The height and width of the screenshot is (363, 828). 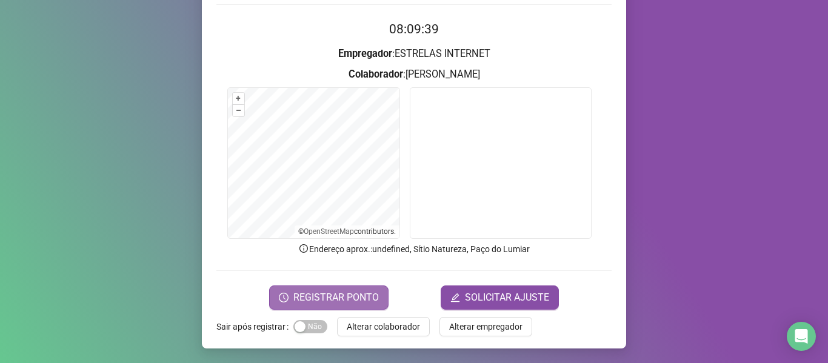 What do you see at coordinates (801, 336) in the screenshot?
I see `div: Open Intercom Messenger` at bounding box center [801, 336].